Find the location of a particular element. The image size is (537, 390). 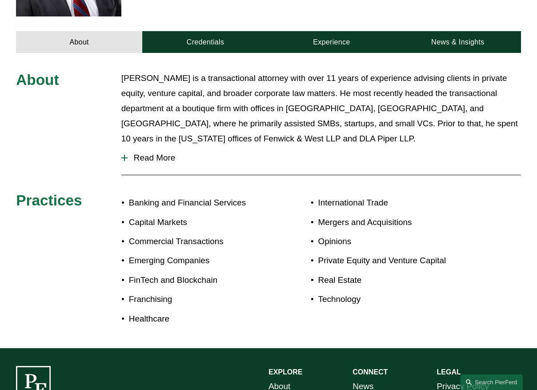

span: About is located at coordinates (37, 80).